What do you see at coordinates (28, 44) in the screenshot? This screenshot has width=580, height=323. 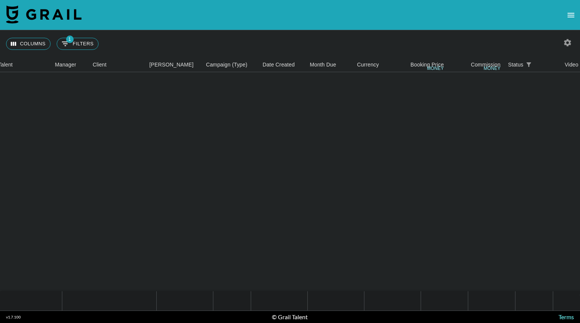 I see `button: Select columns` at bounding box center [28, 44].